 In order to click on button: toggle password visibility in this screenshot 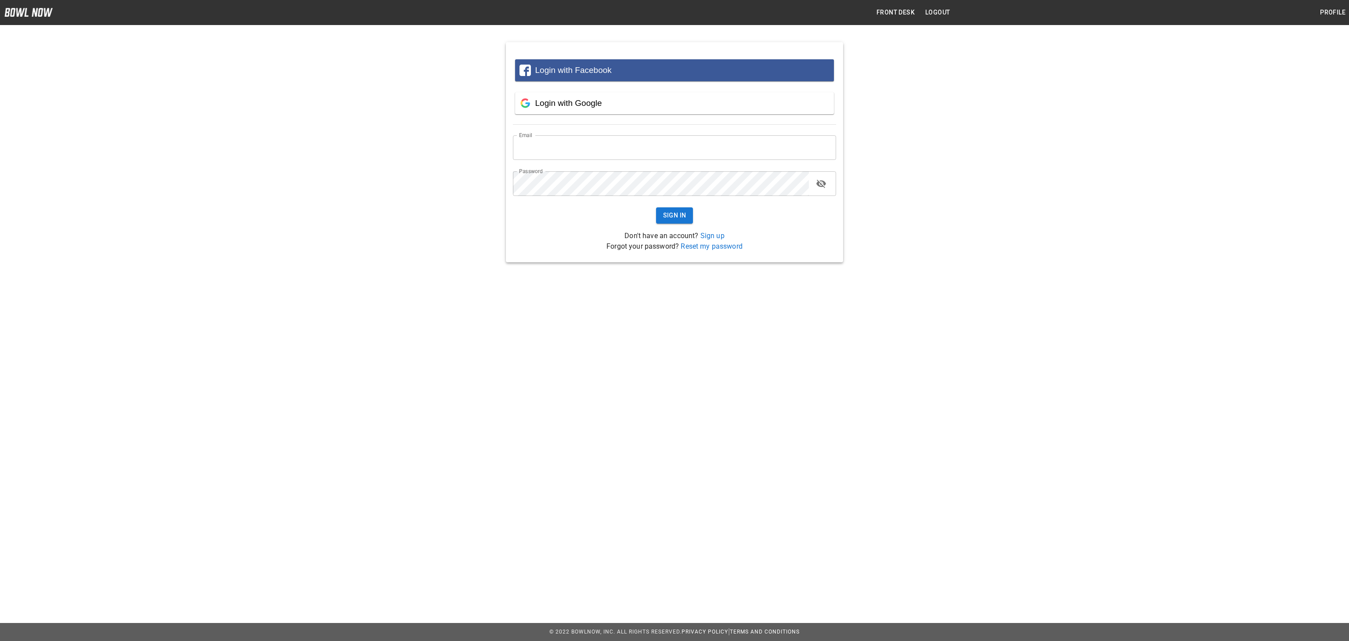, I will do `click(821, 184)`.